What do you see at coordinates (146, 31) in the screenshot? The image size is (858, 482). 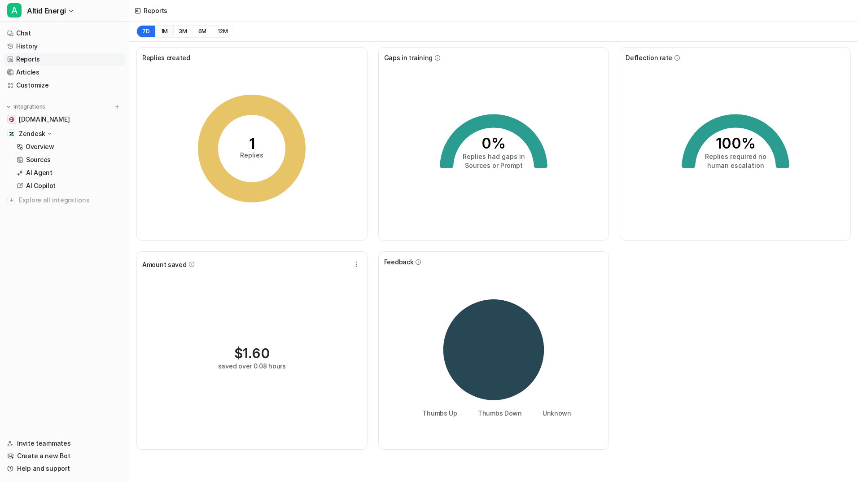 I see `button: 7D` at bounding box center [146, 31].